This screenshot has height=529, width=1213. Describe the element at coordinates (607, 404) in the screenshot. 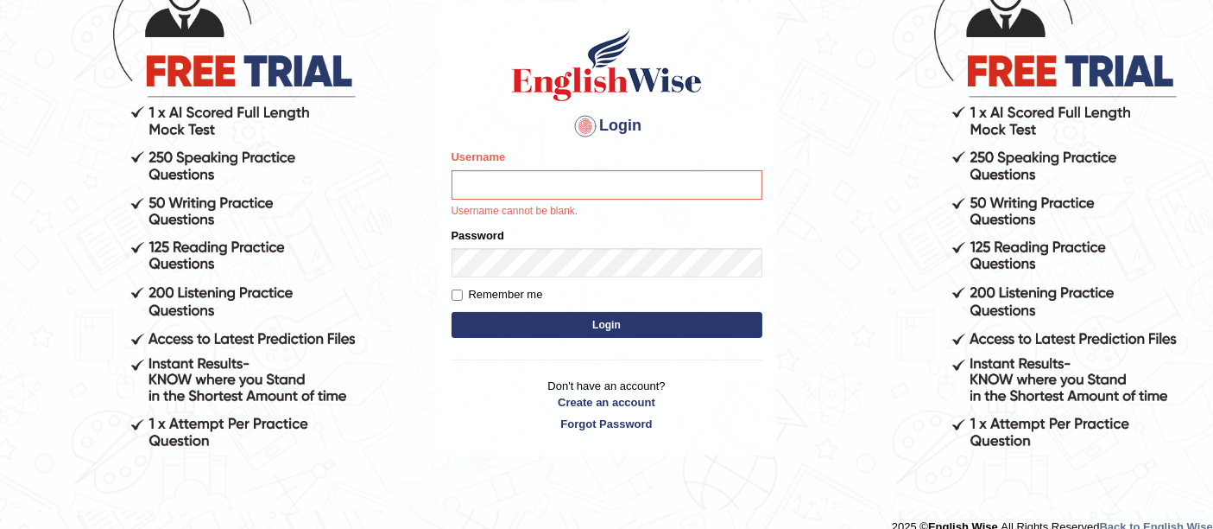

I see `p: Don't have an account?` at that location.